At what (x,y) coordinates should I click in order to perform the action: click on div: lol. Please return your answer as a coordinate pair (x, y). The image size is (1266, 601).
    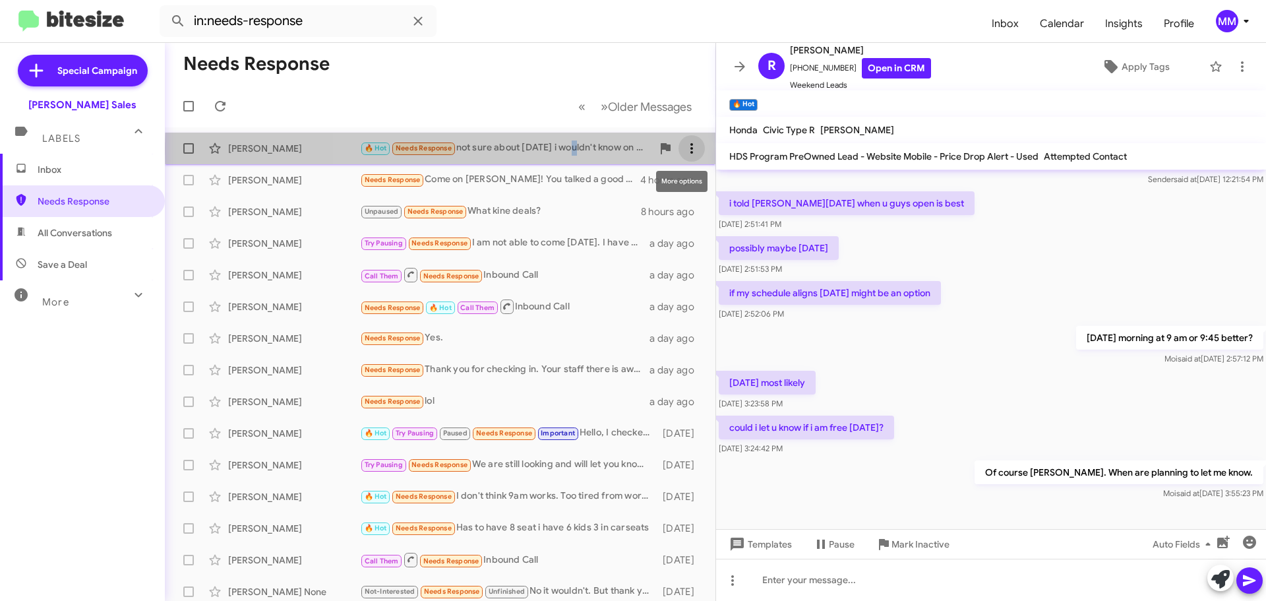
    Looking at the image, I should click on (505, 401).